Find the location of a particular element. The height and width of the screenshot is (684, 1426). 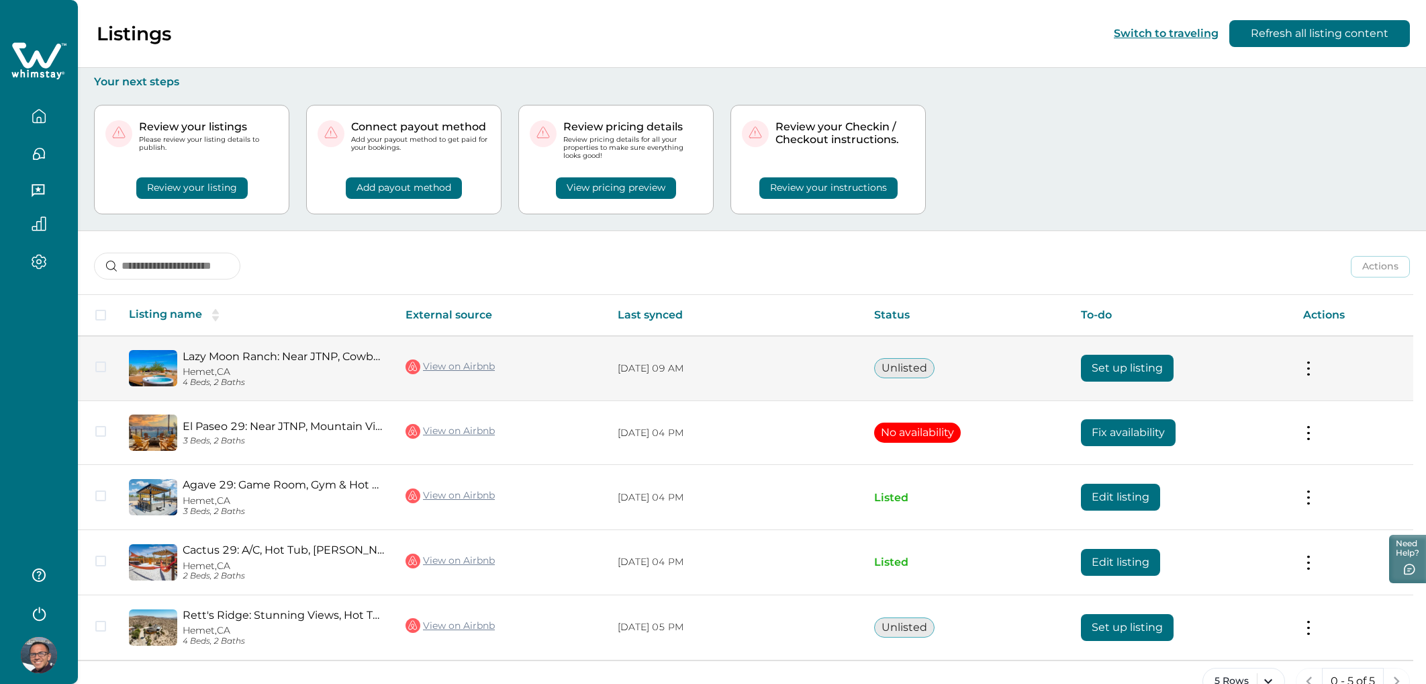

button: View pricing preview is located at coordinates (616, 188).